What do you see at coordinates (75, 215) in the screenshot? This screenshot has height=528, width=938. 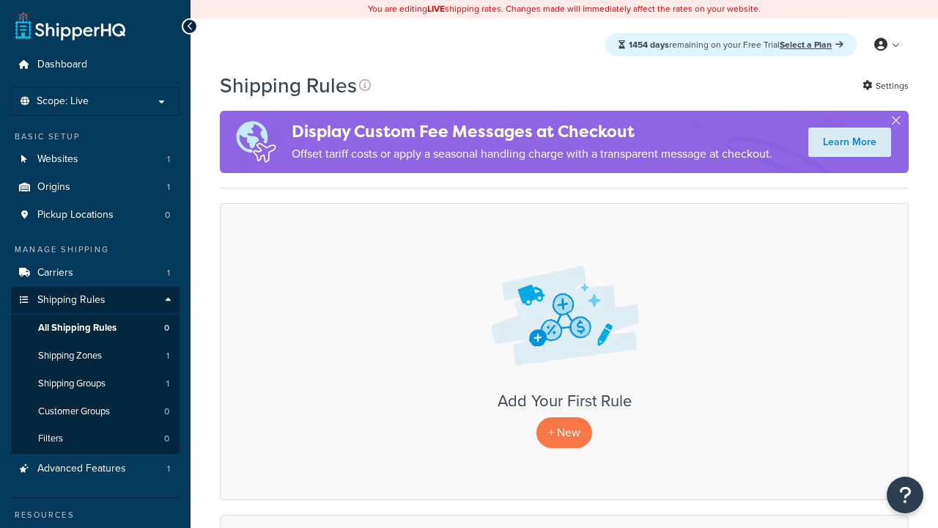 I see `span: Pickup Locations` at bounding box center [75, 215].